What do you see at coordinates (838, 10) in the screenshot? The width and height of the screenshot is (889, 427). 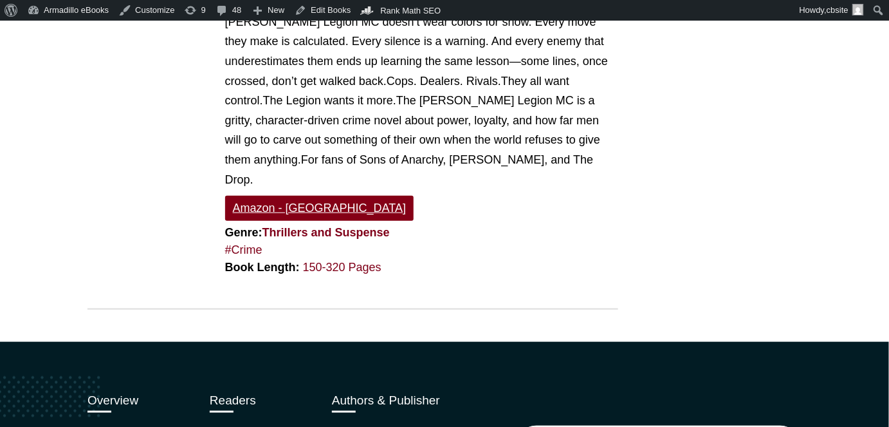 I see `span: cbsite` at bounding box center [838, 10].